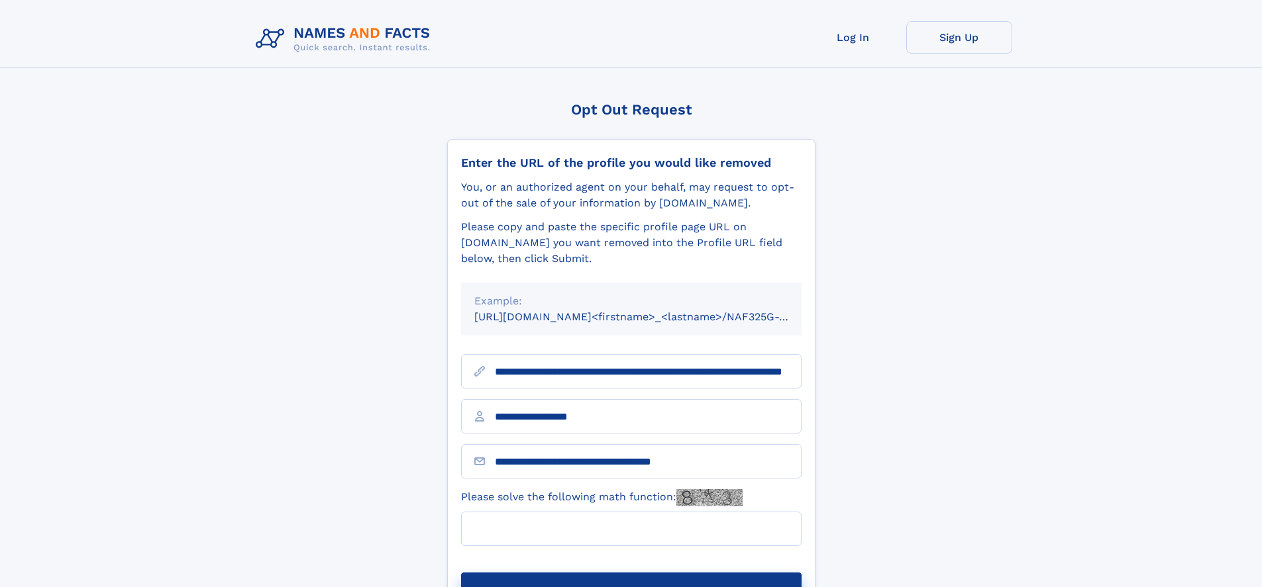 This screenshot has height=587, width=1262. Describe the element at coordinates (631, 163) in the screenshot. I see `div: Enter the URL of the profile you would like removed` at that location.